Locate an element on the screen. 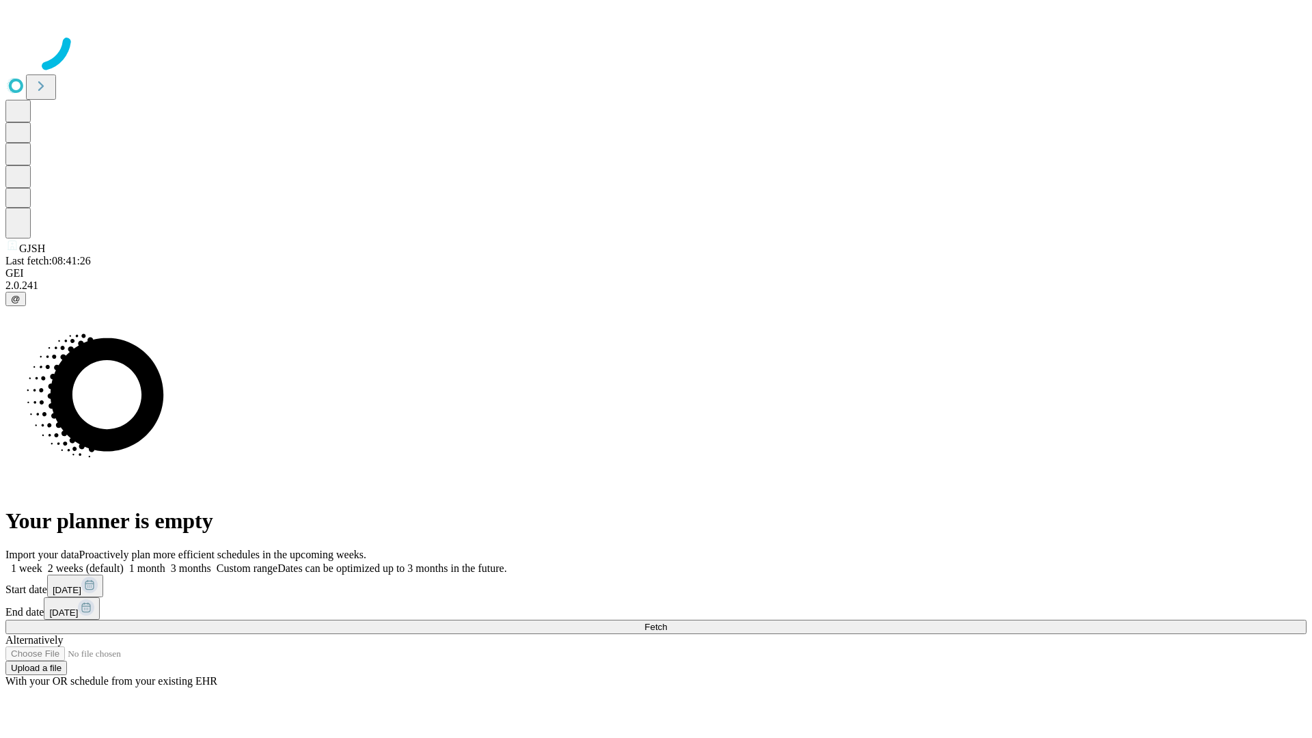 This screenshot has height=738, width=1312. span: 3 months is located at coordinates (191, 568).